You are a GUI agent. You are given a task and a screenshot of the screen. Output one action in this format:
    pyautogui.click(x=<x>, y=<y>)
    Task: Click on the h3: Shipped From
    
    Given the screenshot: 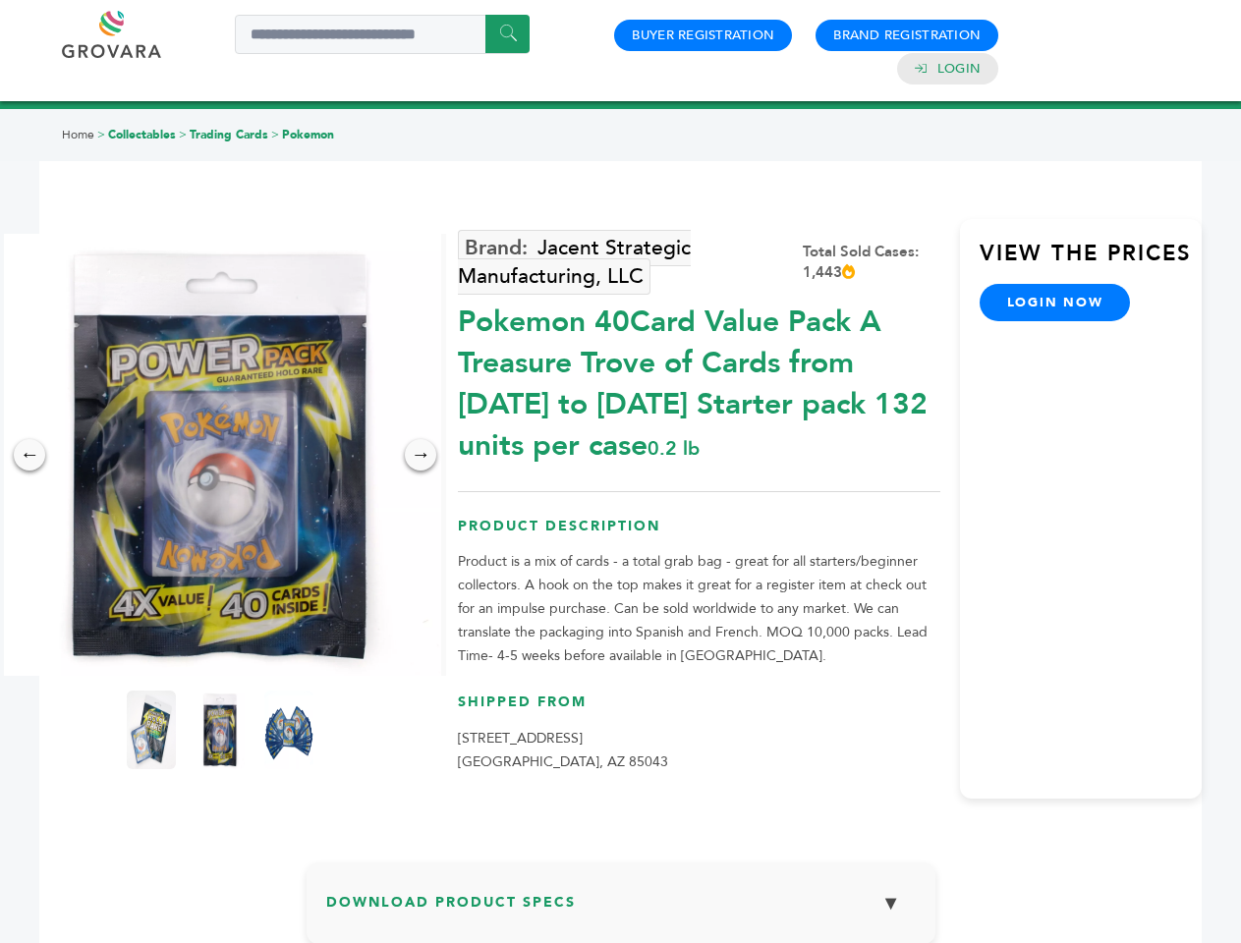 What is the action you would take?
    pyautogui.click(x=699, y=709)
    